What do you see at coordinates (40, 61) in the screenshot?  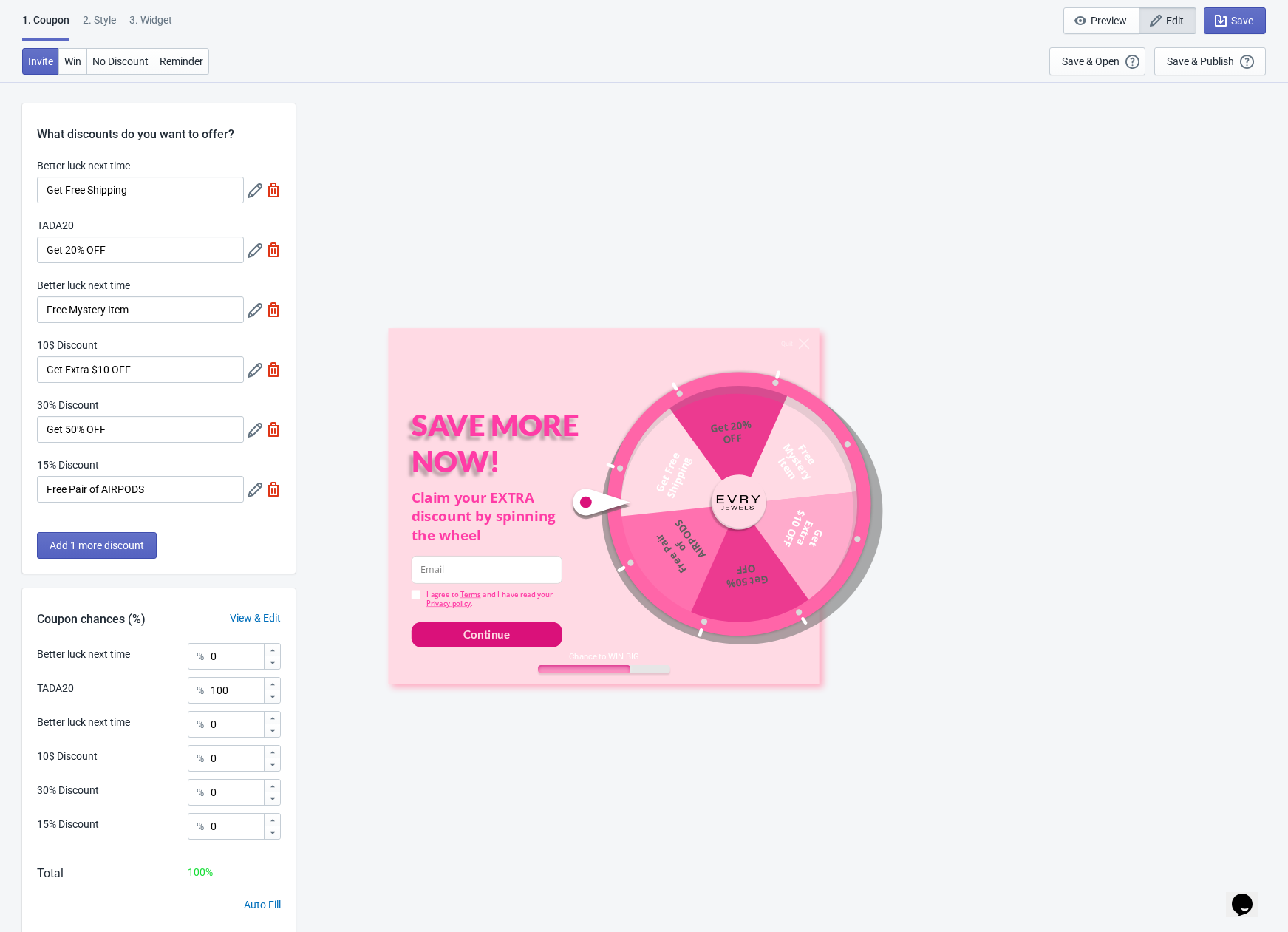 I see `button: Invite` at bounding box center [40, 61].